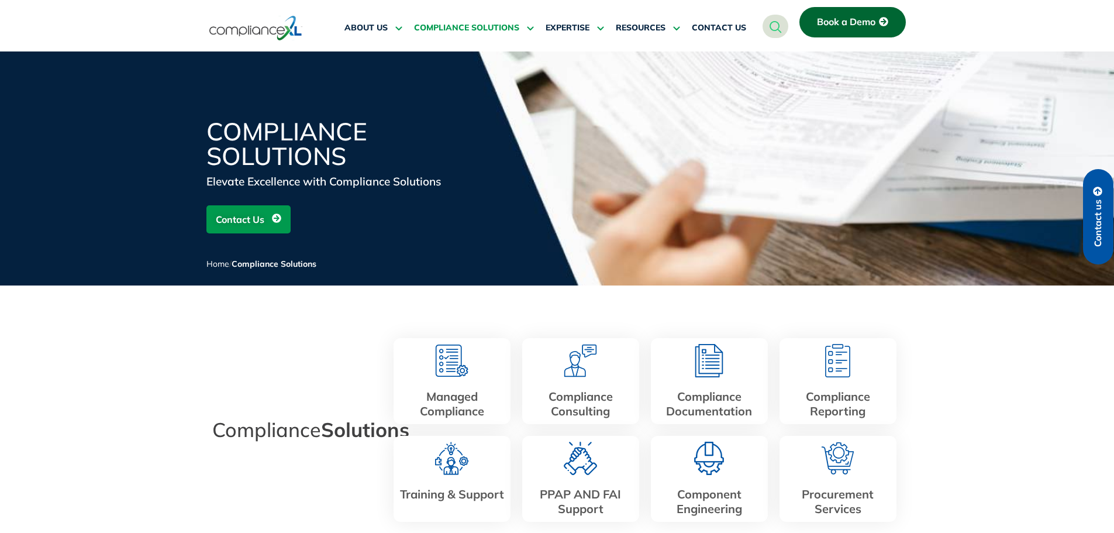 The width and height of the screenshot is (1114, 533). What do you see at coordinates (1098, 216) in the screenshot?
I see `a: Contact us` at bounding box center [1098, 216].